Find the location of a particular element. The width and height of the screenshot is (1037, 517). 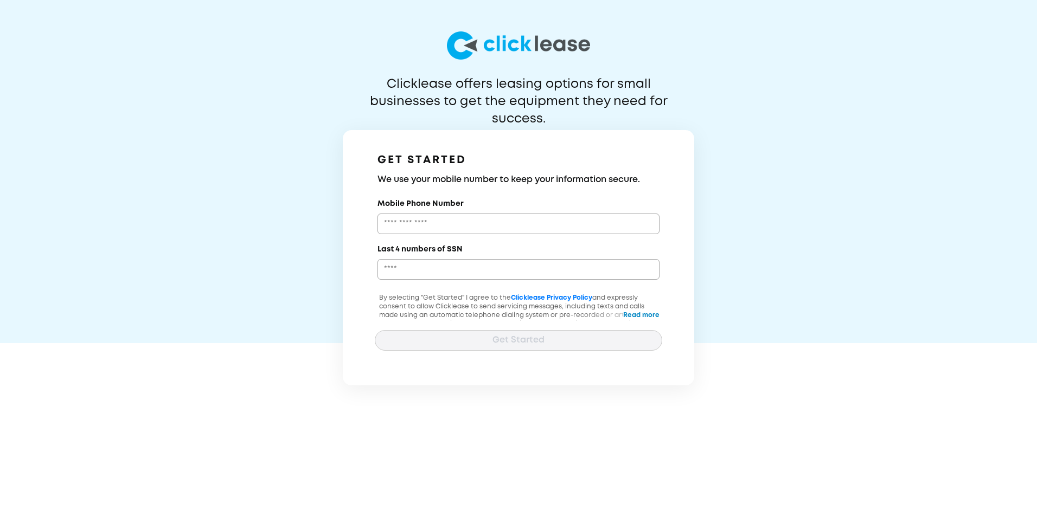

button: Get Started is located at coordinates (518, 341).